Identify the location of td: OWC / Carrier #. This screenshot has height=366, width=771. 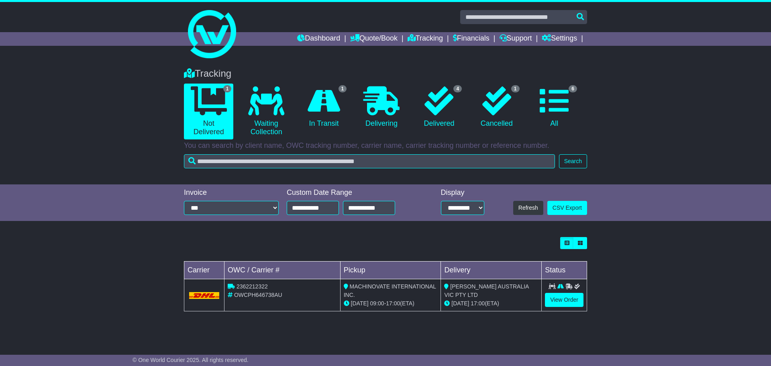
(282, 270).